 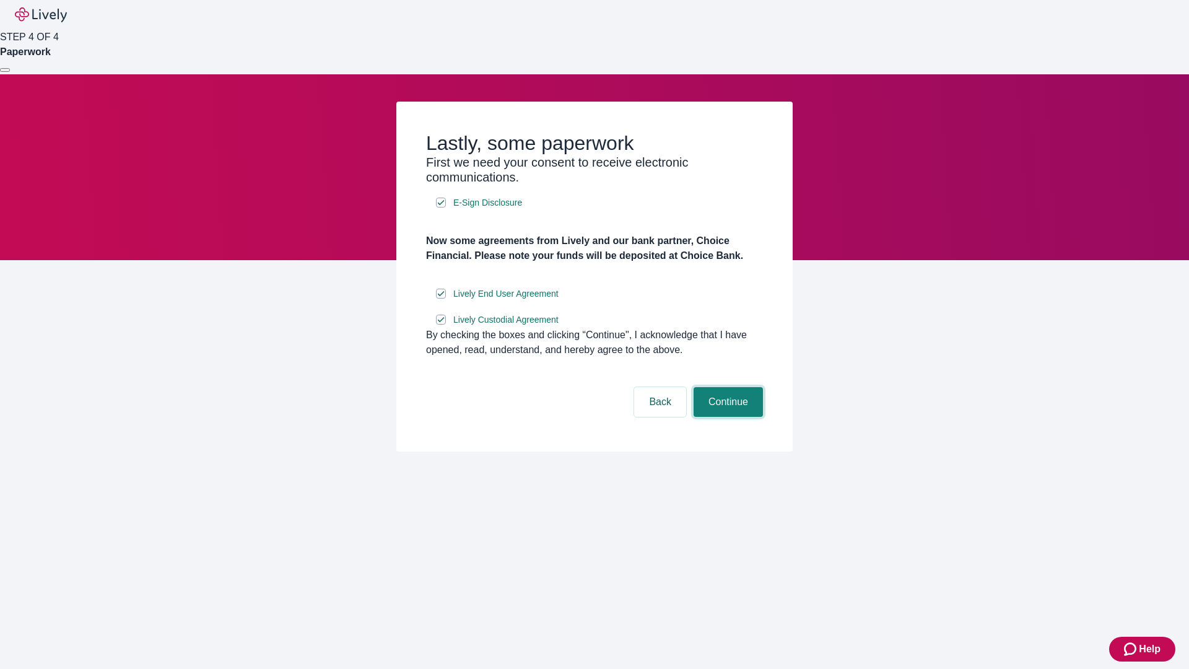 What do you see at coordinates (506, 320) in the screenshot?
I see `span: Lively Custodial Agreement` at bounding box center [506, 320].